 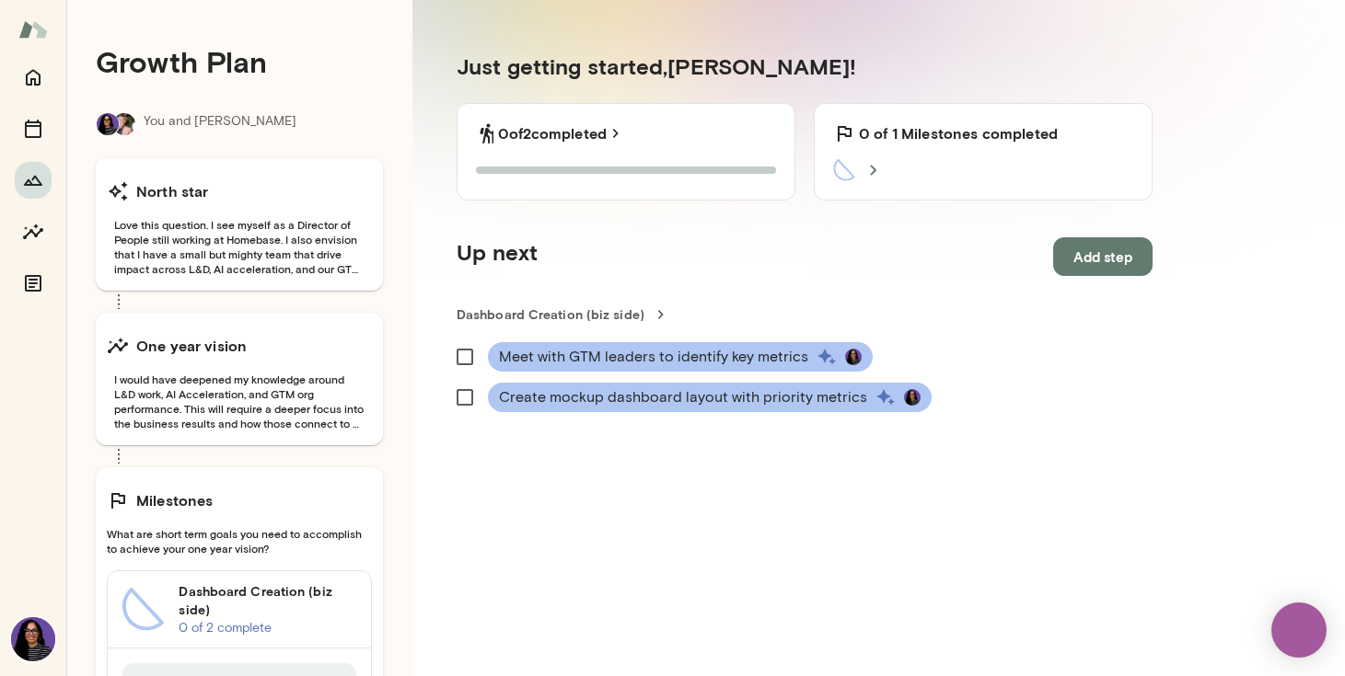 What do you see at coordinates (33, 29) in the screenshot?
I see `img: Mento` at bounding box center [33, 29].